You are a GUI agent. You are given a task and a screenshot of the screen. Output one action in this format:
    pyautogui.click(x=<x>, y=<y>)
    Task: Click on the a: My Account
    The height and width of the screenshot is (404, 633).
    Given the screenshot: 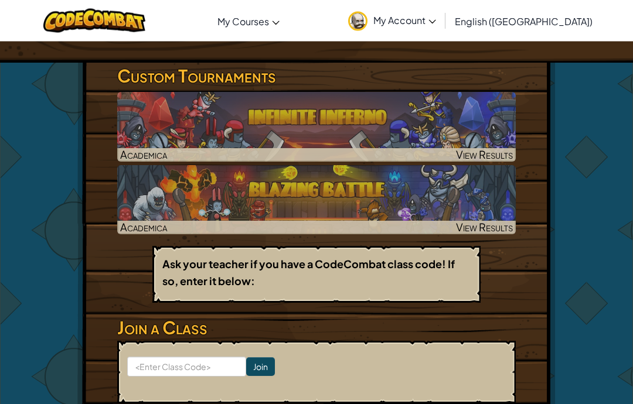 What is the action you would take?
    pyautogui.click(x=392, y=21)
    